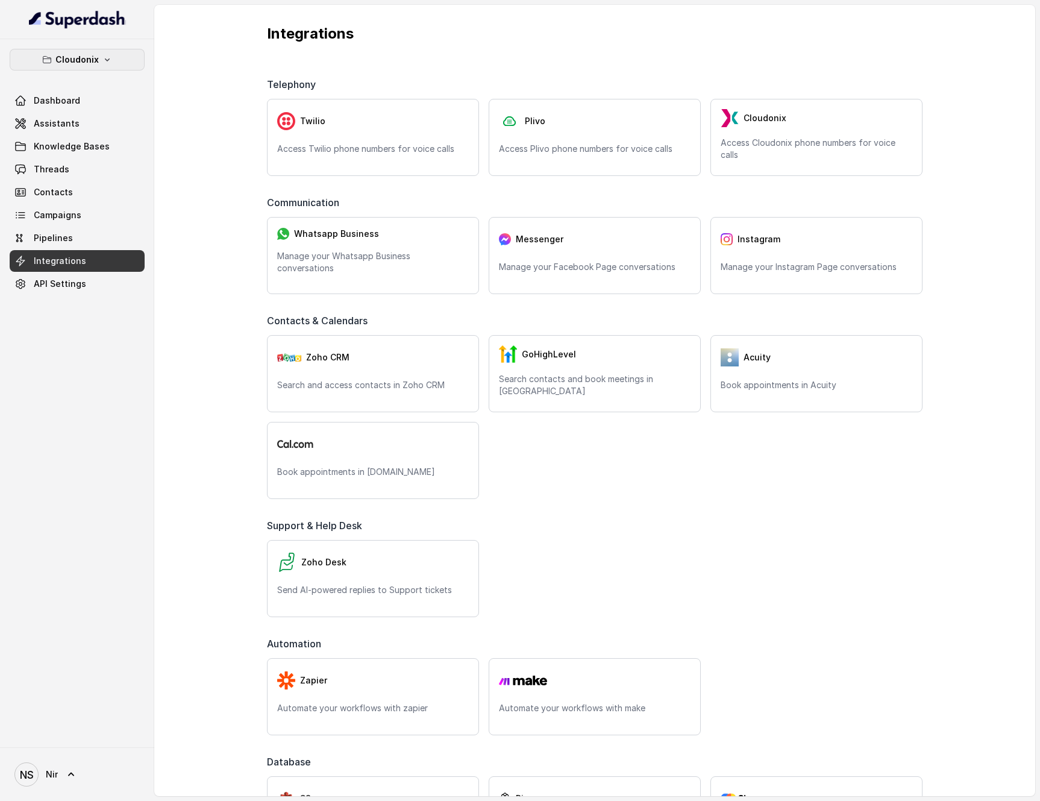  I want to click on span: Zoho Desk, so click(323, 562).